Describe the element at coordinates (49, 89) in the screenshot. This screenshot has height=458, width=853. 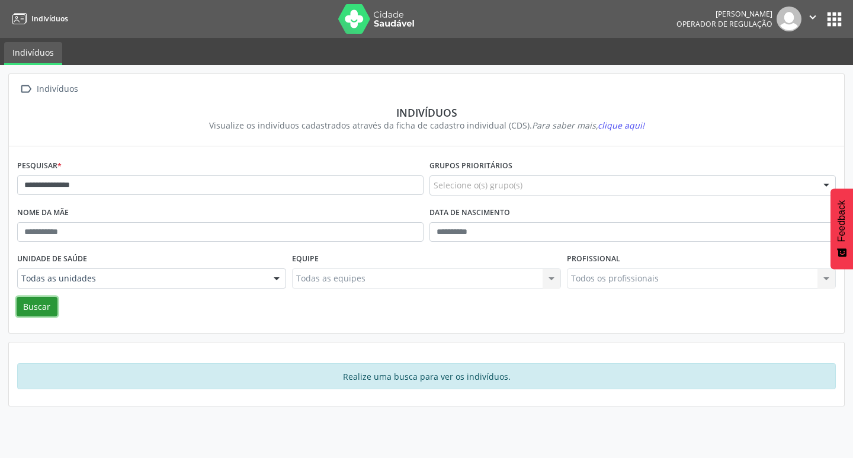
I see `a:  Indivíduos` at that location.